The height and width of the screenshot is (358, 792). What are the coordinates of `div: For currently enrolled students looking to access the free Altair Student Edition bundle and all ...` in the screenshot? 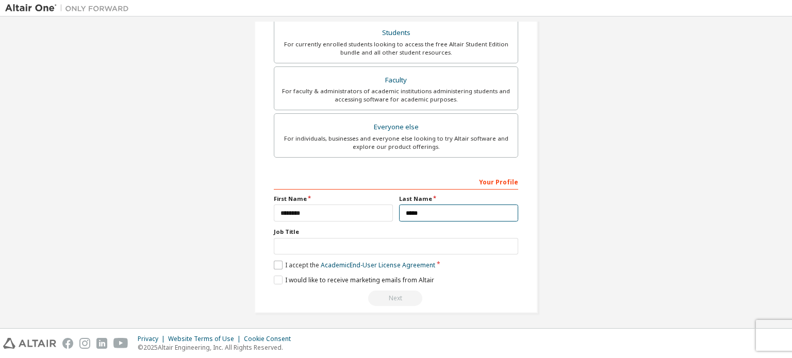 It's located at (396, 48).